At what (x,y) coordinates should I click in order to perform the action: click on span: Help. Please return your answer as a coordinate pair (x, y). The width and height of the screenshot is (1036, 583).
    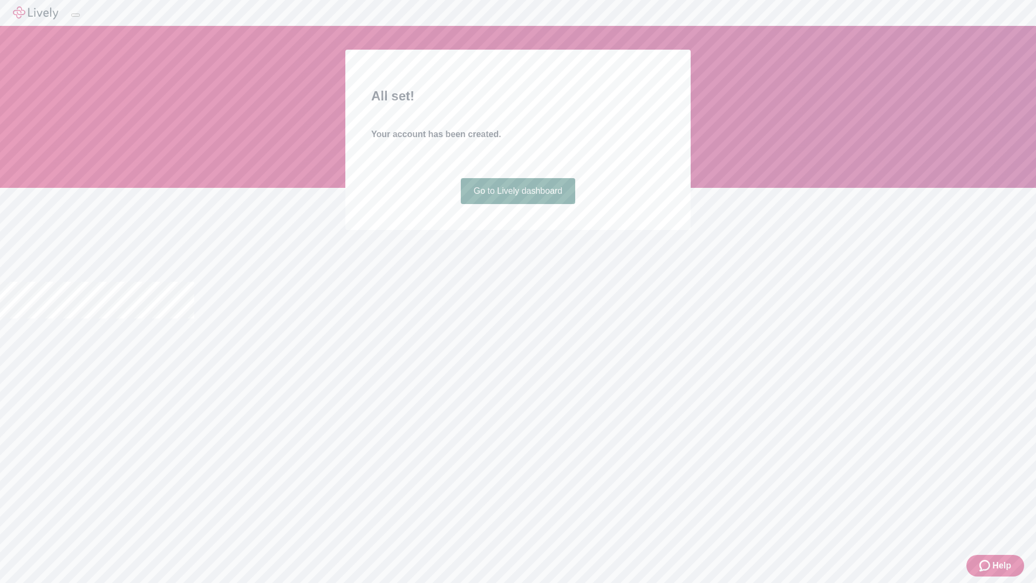
    Looking at the image, I should click on (1001, 565).